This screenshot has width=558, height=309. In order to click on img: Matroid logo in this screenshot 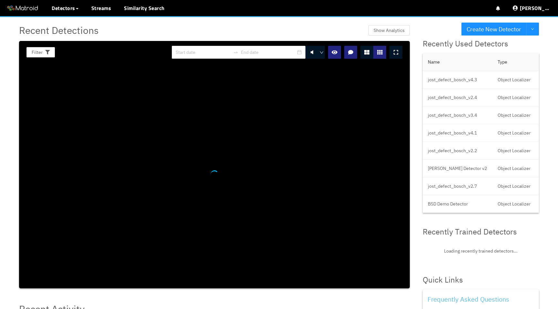, I will do `click(23, 8)`.